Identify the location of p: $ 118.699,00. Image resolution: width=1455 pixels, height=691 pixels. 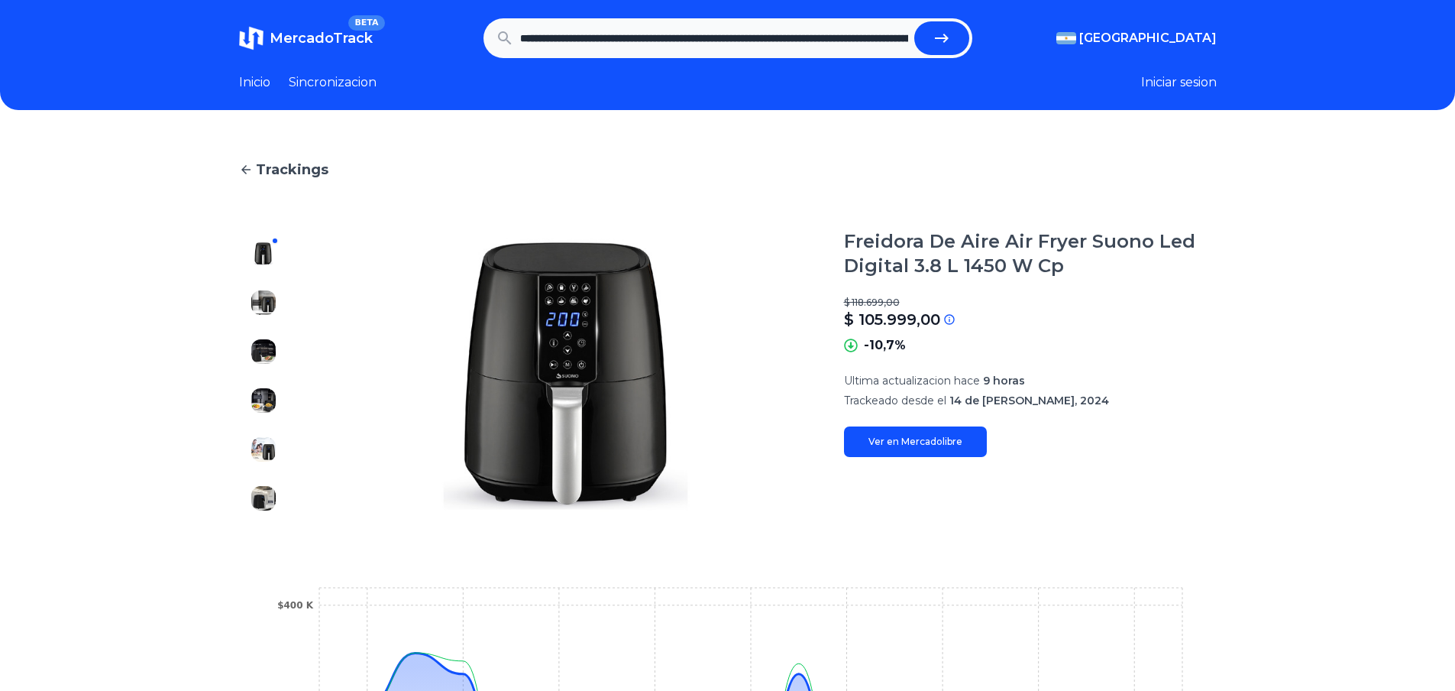
(1031, 303).